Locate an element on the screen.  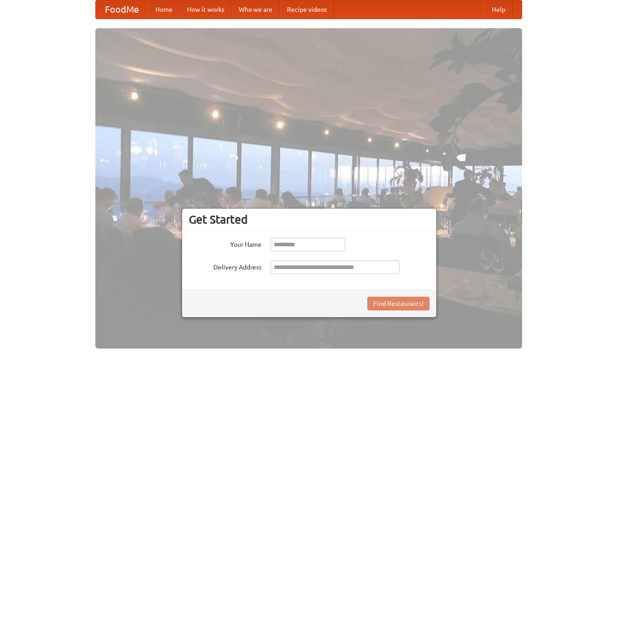
a: Recipe videos is located at coordinates (307, 10).